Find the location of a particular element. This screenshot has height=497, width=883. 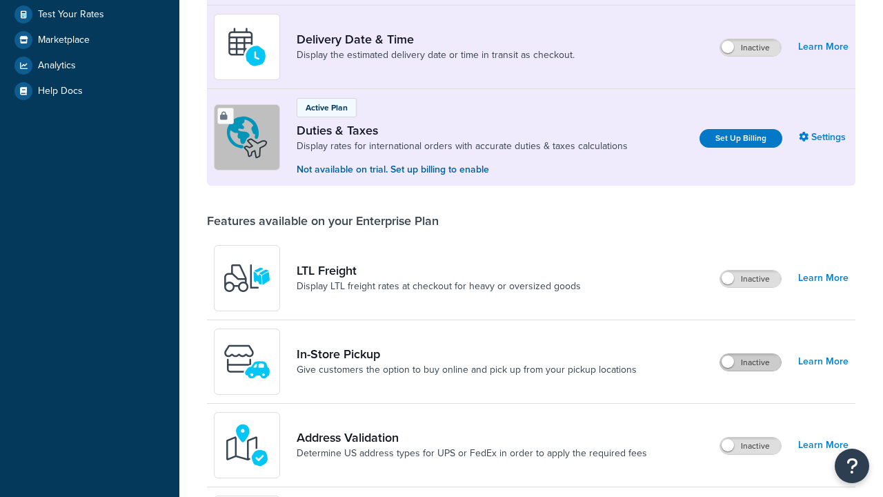

a: Marketplace is located at coordinates (90, 40).